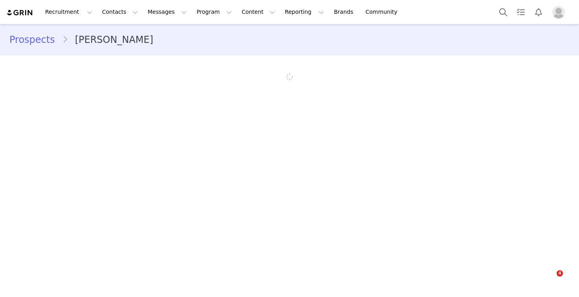  What do you see at coordinates (503, 12) in the screenshot?
I see `button: Search` at bounding box center [503, 12].